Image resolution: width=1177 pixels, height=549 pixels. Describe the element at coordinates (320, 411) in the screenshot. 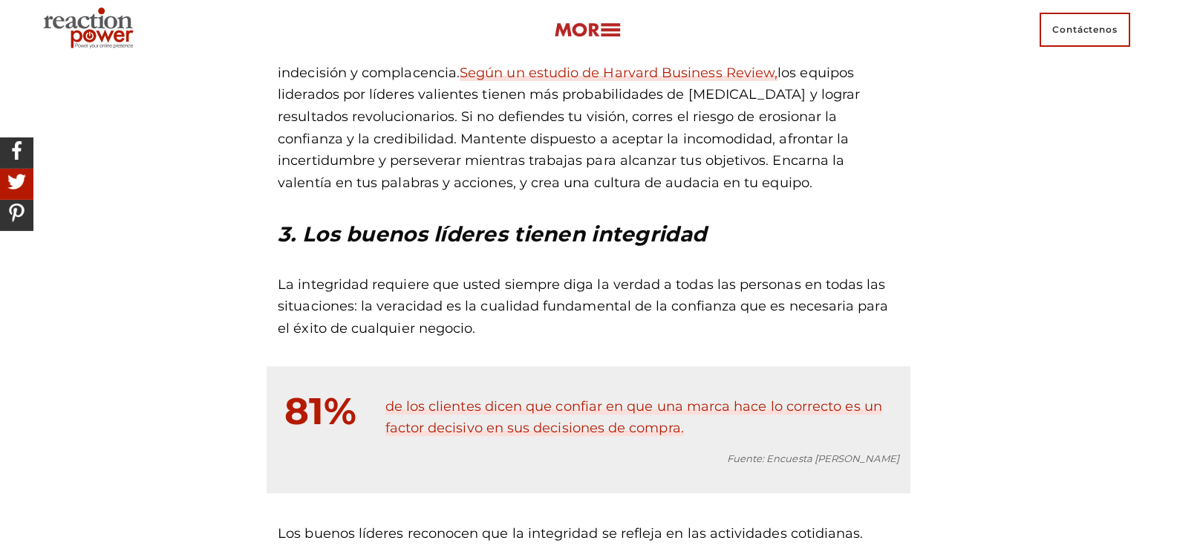

I see `font: 81%` at that location.